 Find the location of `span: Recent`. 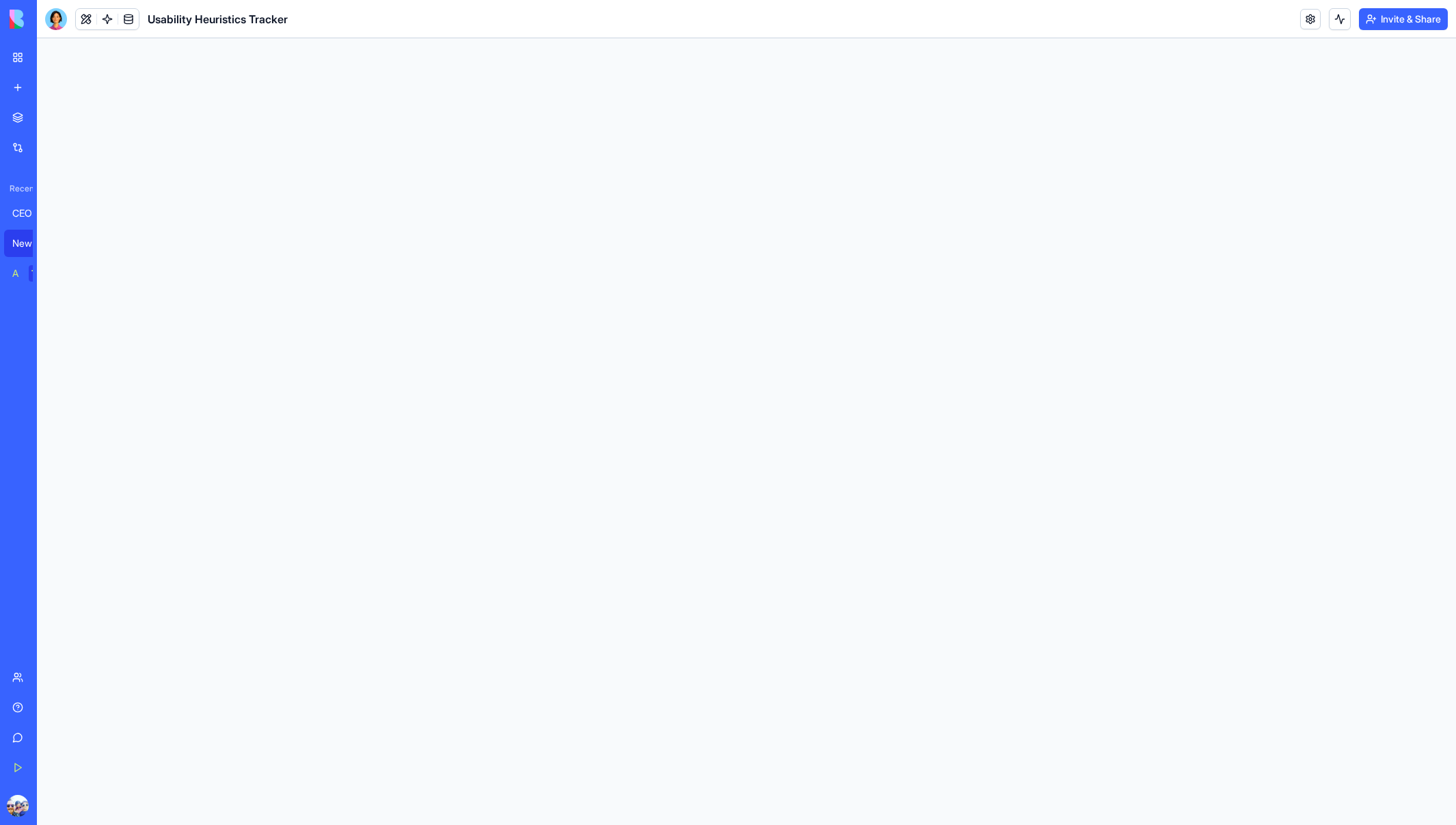

span: Recent is located at coordinates (18, 188).